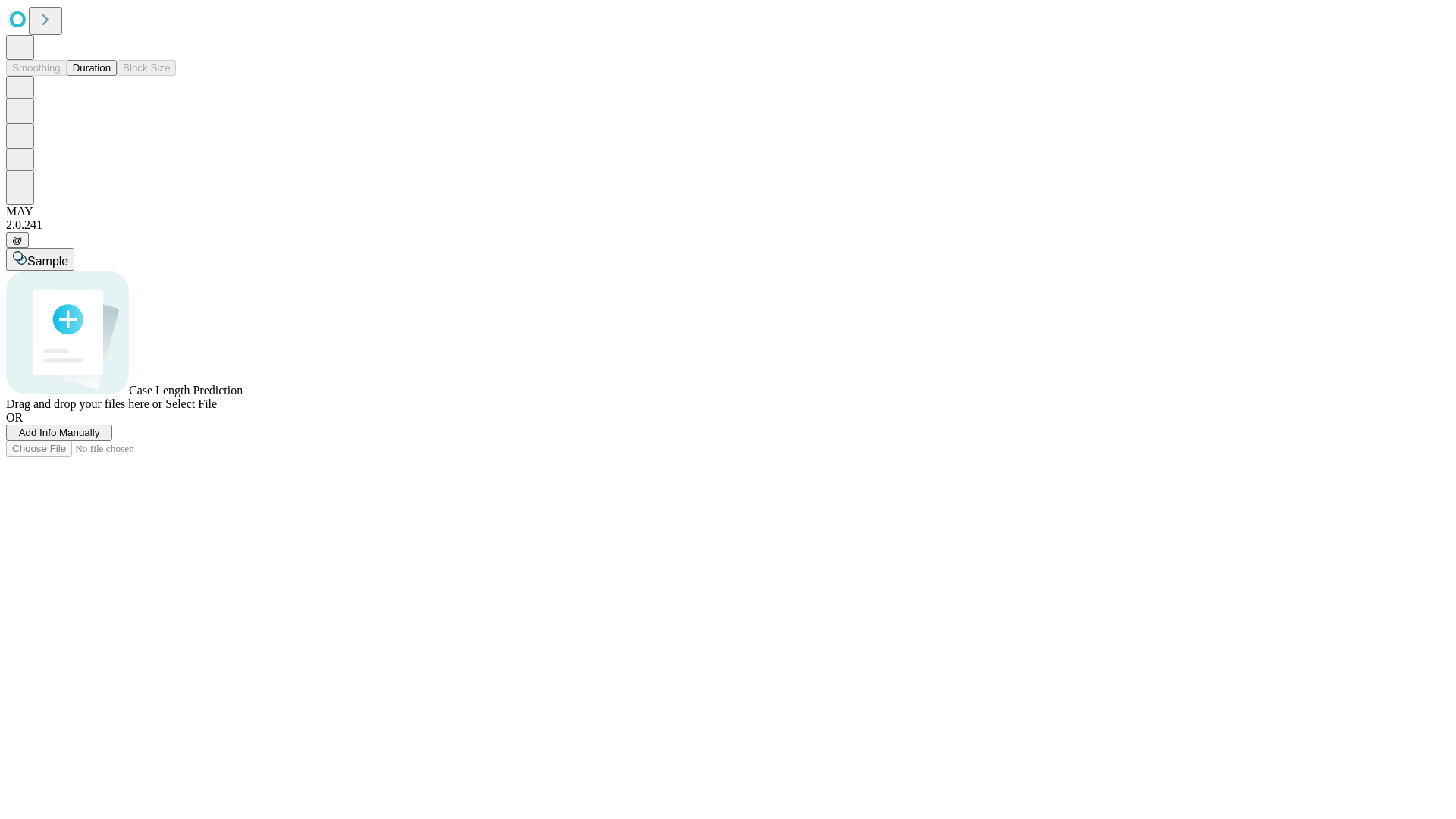  Describe the element at coordinates (84, 403) in the screenshot. I see `span: Drag and drop your files here or` at that location.